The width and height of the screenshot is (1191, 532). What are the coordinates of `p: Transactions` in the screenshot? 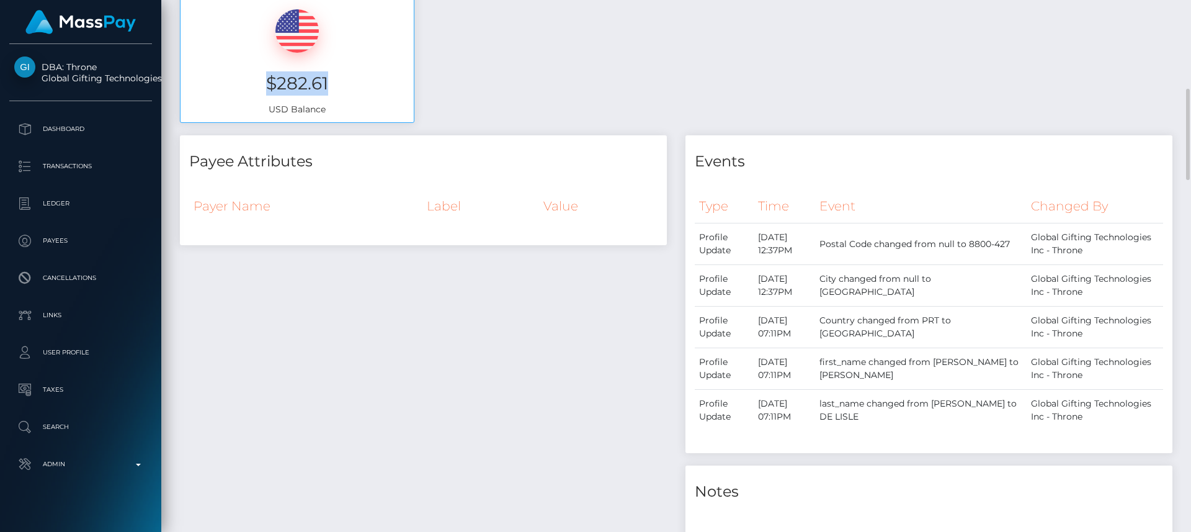 It's located at (81, 166).